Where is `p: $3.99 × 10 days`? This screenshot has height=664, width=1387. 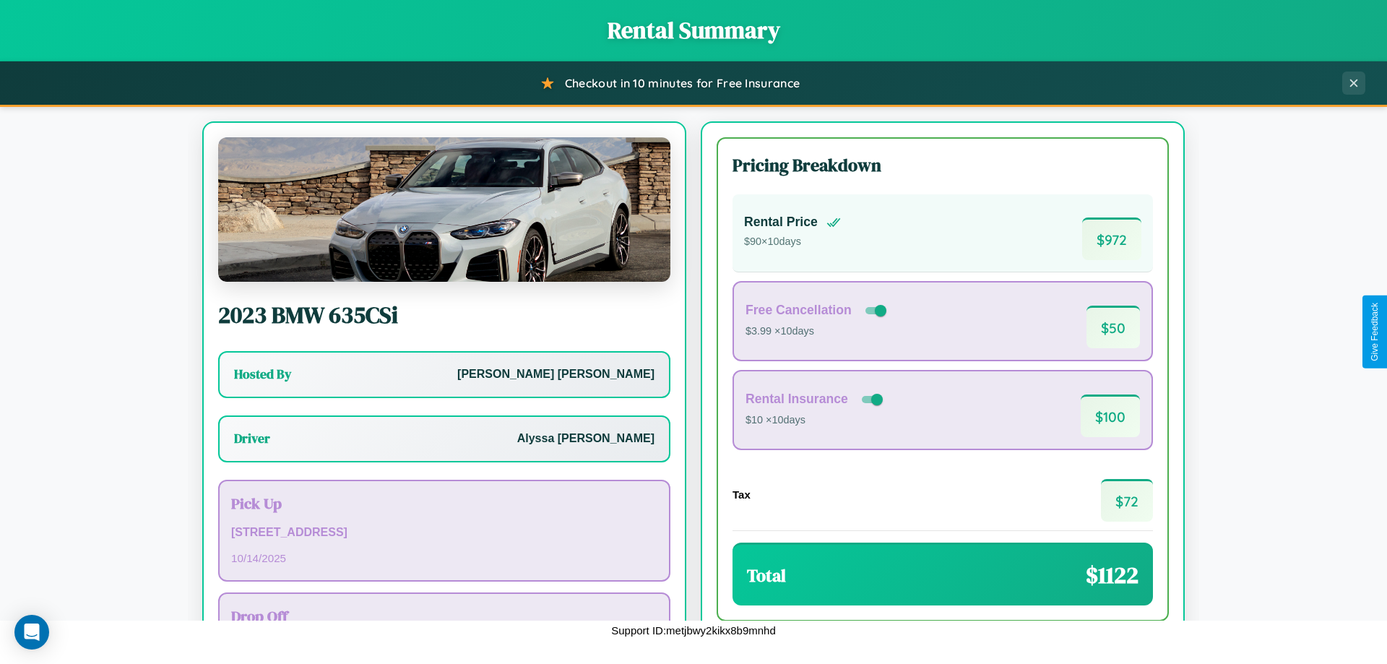 p: $3.99 × 10 days is located at coordinates (817, 331).